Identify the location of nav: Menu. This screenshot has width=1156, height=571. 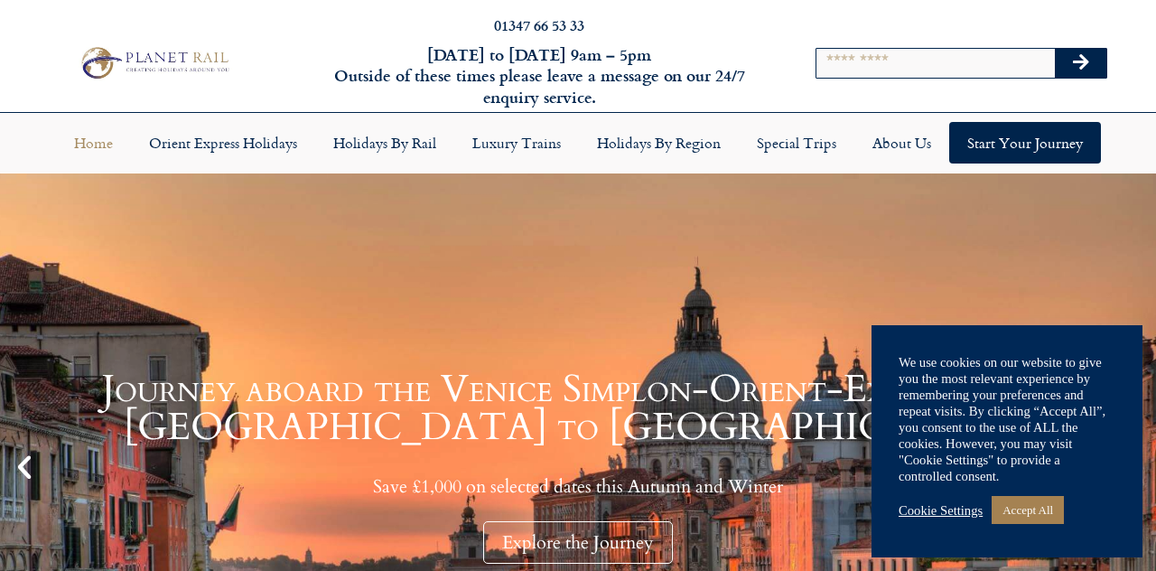
(578, 143).